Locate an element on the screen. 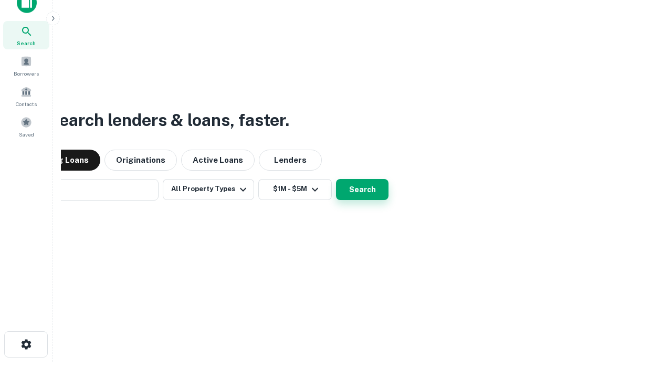 The image size is (672, 378). button: Lenders is located at coordinates (290, 160).